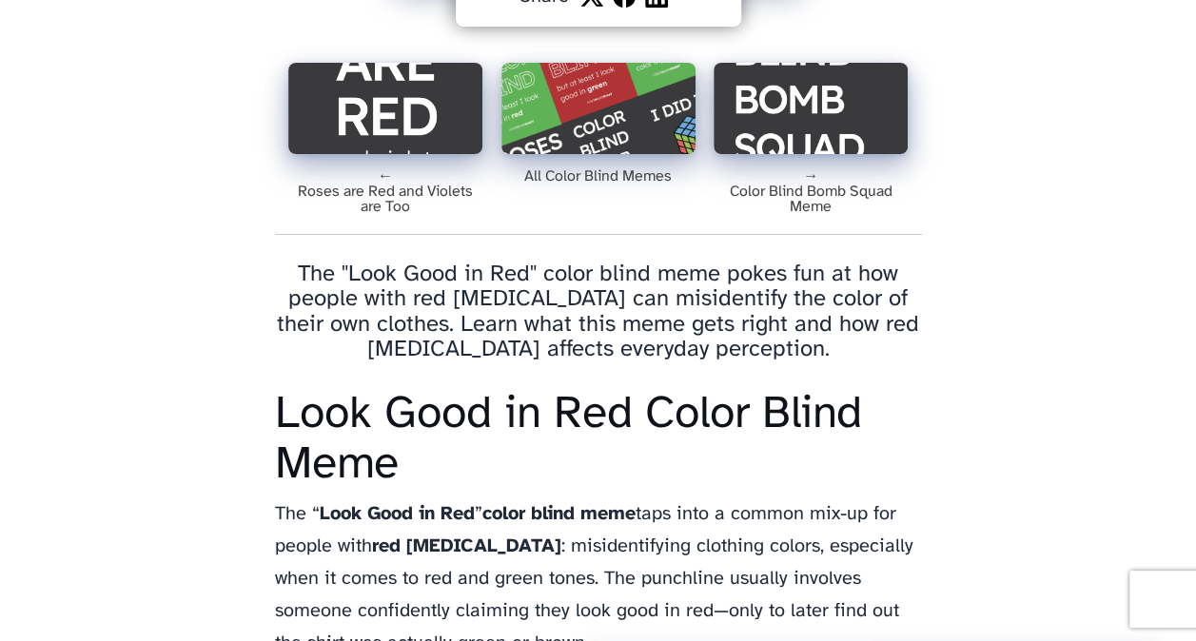  I want to click on a: ←Roses are Red and Violets are Too, so click(385, 139).